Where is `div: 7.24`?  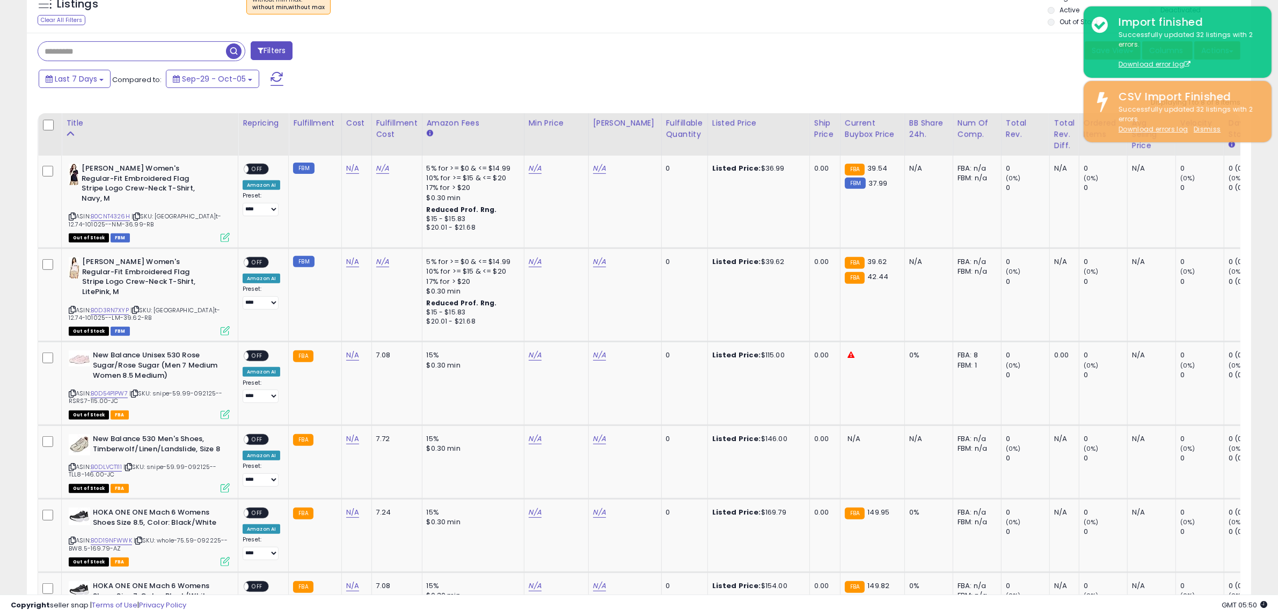
div: 7.24 is located at coordinates (395, 513).